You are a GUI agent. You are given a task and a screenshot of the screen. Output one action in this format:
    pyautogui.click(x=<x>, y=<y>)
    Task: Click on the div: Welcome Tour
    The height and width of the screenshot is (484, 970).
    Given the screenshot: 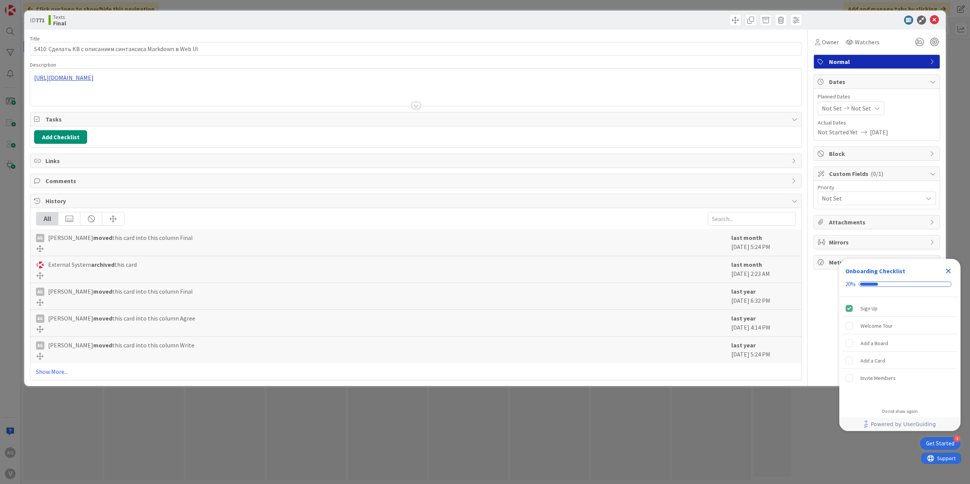 What is the action you would take?
    pyautogui.click(x=876, y=326)
    